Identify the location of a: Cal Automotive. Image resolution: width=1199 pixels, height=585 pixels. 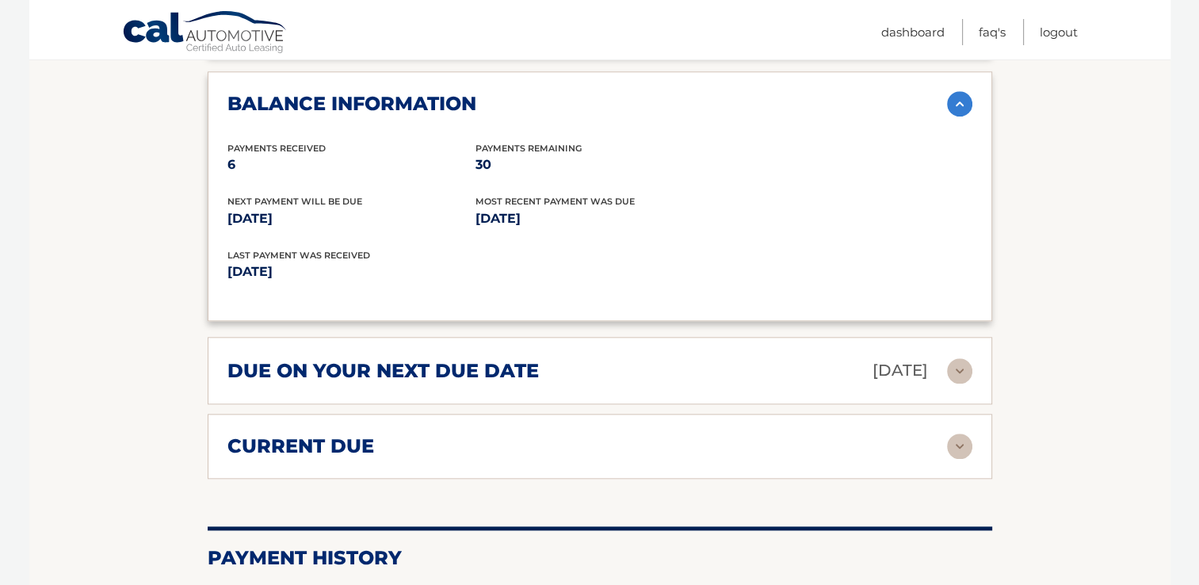
(205, 33).